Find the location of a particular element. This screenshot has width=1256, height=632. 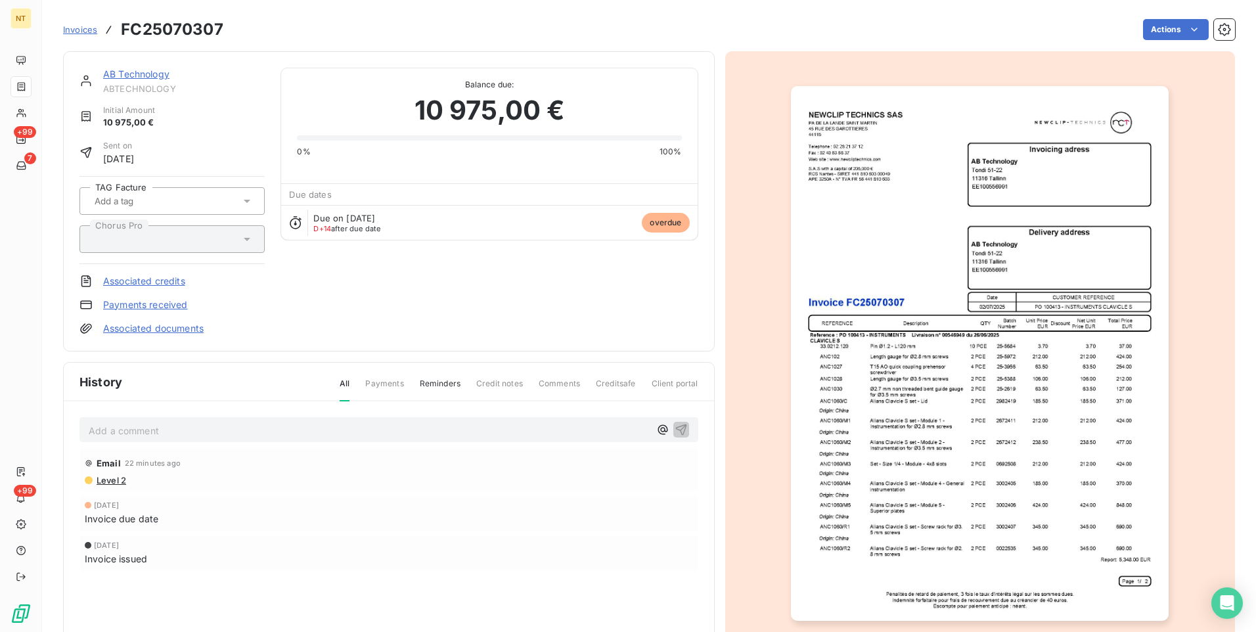

img: invoice_thumbnail is located at coordinates (979, 353).